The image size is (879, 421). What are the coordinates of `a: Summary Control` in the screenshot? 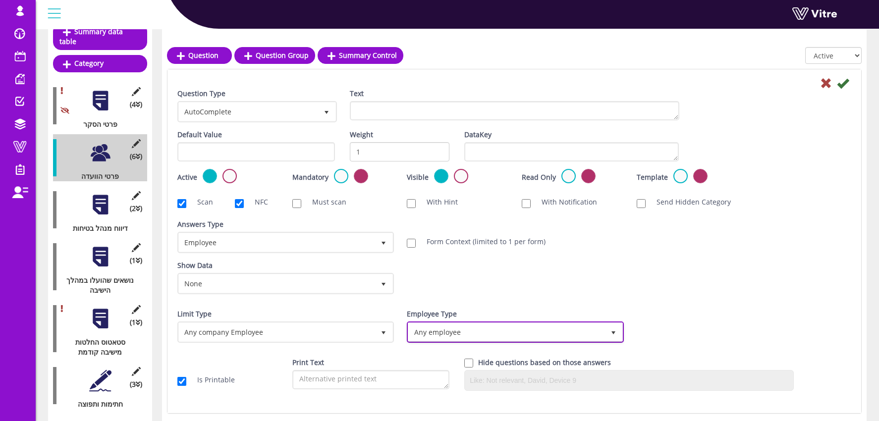 It's located at (360, 56).